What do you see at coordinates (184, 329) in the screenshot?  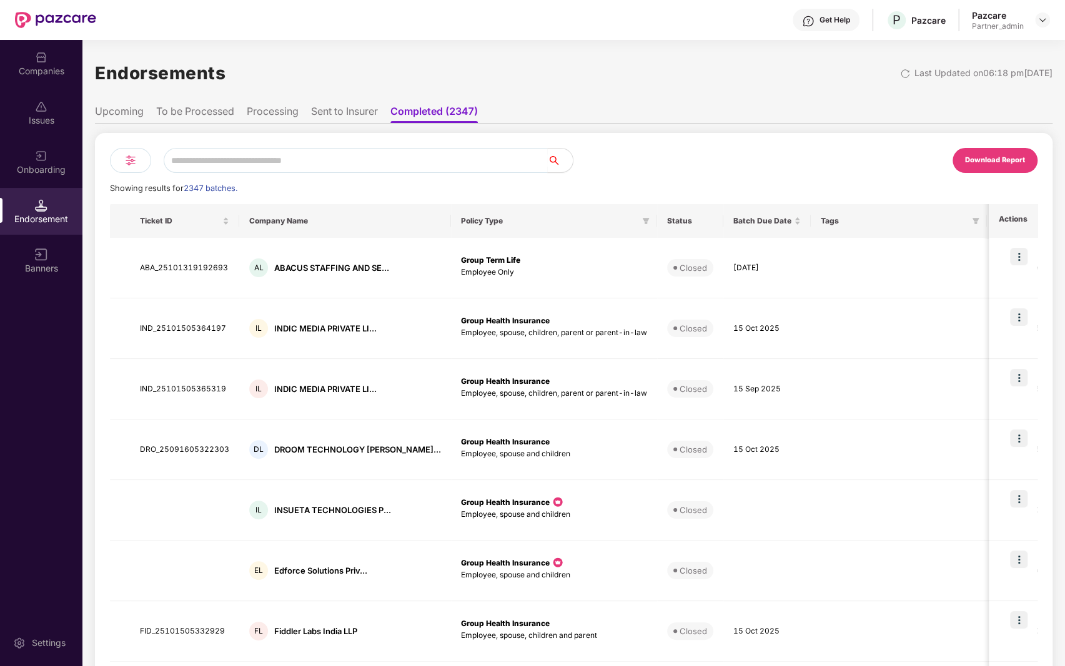 I see `td: IND_25101505364197` at bounding box center [184, 329].